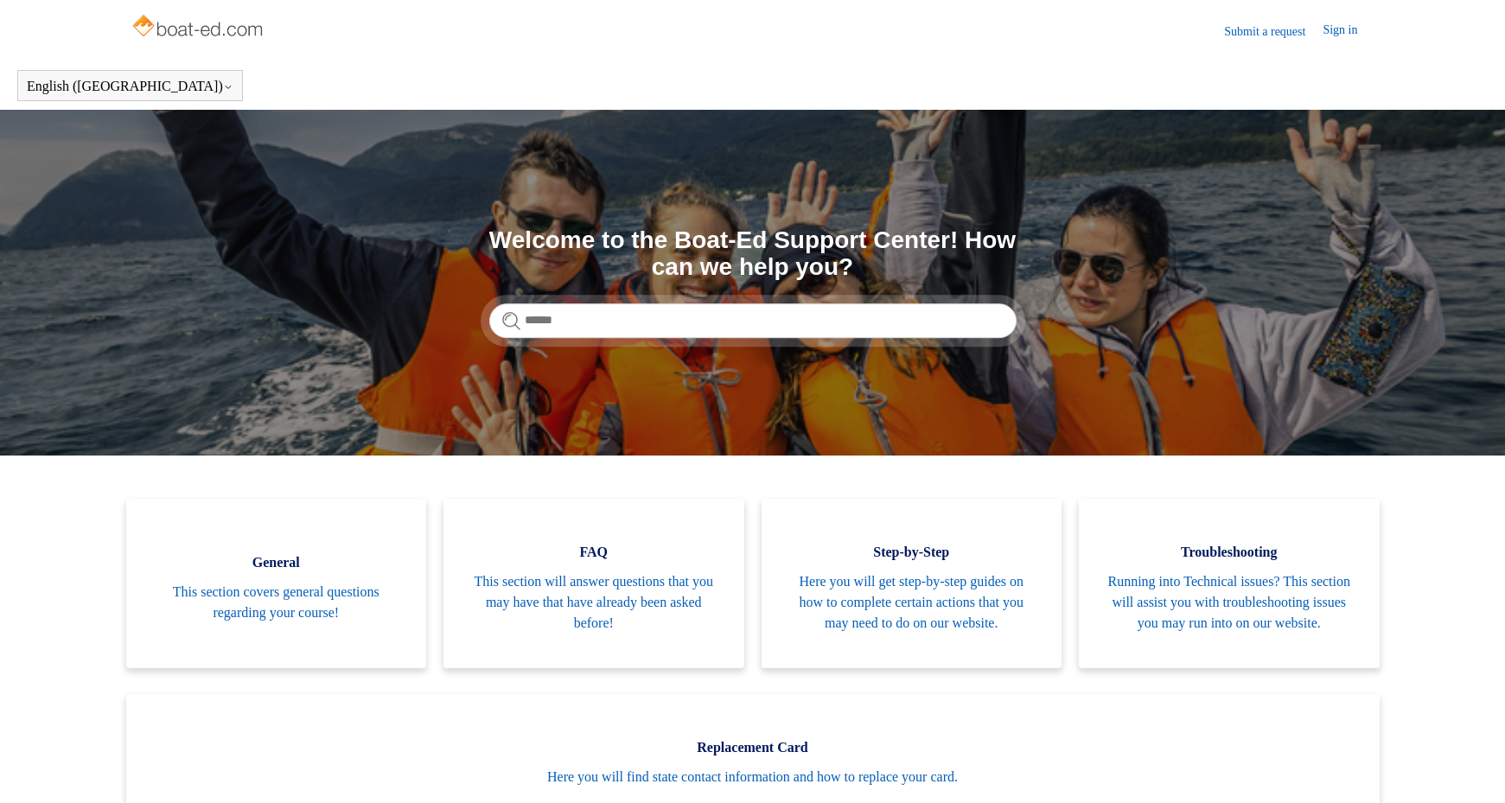 Image resolution: width=1505 pixels, height=803 pixels. What do you see at coordinates (753, 777) in the screenshot?
I see `span: Here you will find state contact information and how to replace your card.` at bounding box center [753, 777].